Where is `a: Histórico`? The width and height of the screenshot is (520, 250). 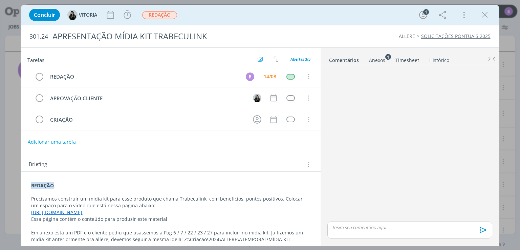 a: Histórico is located at coordinates (439, 59).